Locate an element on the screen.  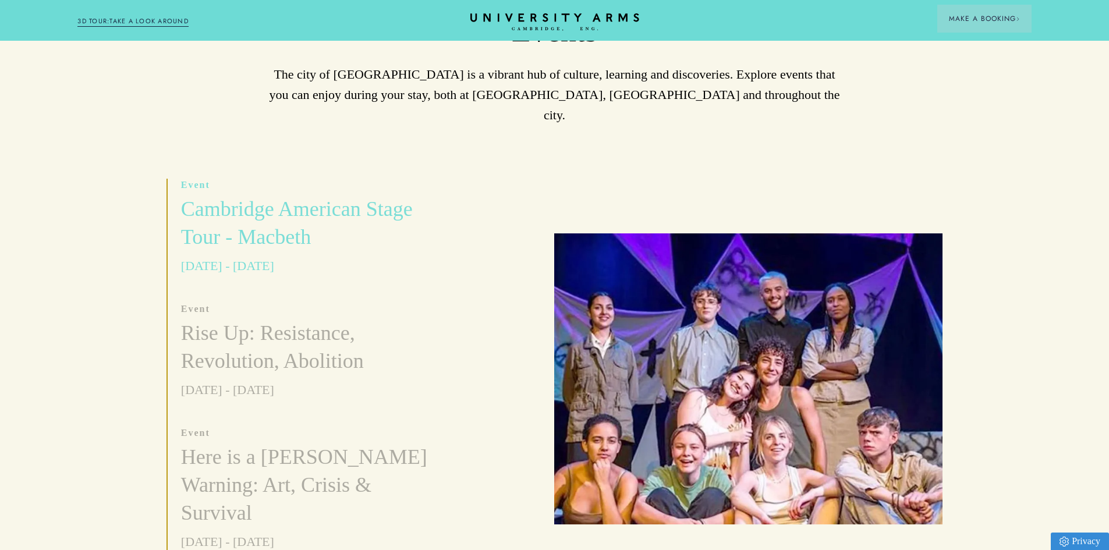
img: Arrow icon is located at coordinates (1017, 19).